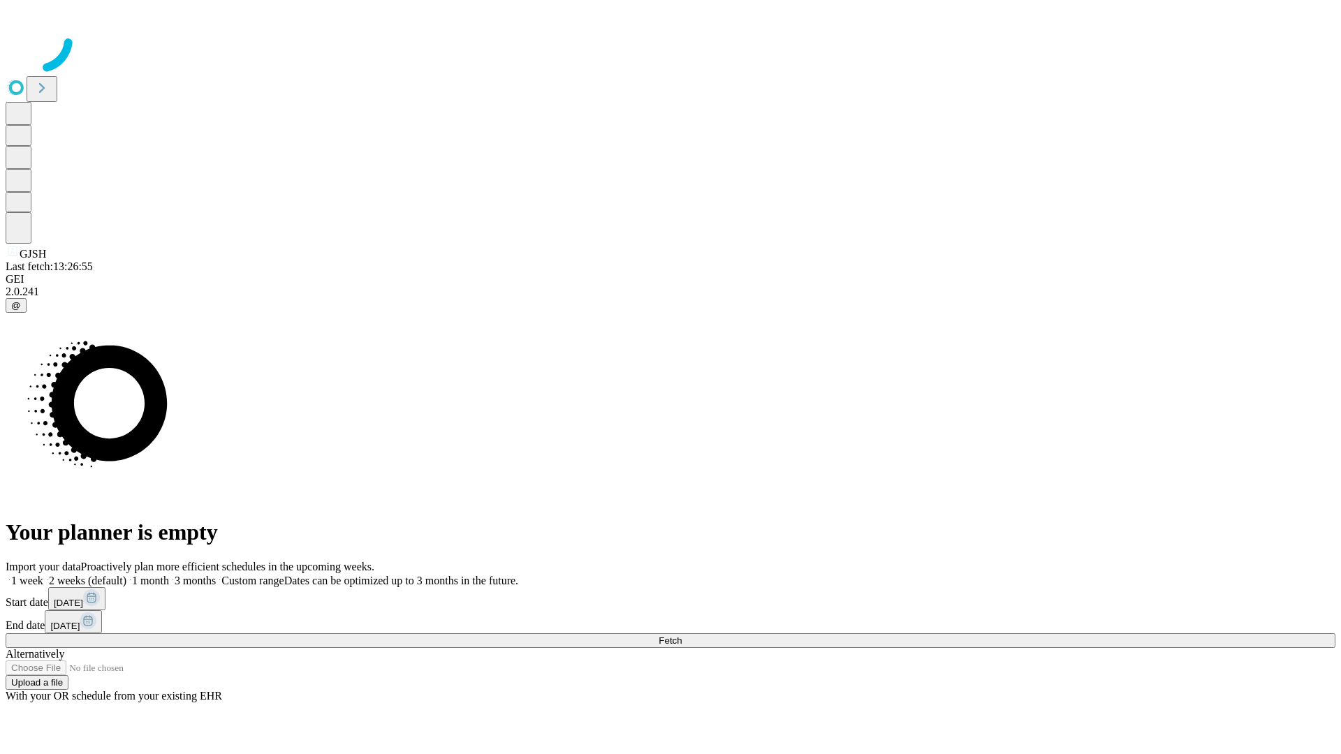  Describe the element at coordinates (671, 641) in the screenshot. I see `button: Fetch` at that location.